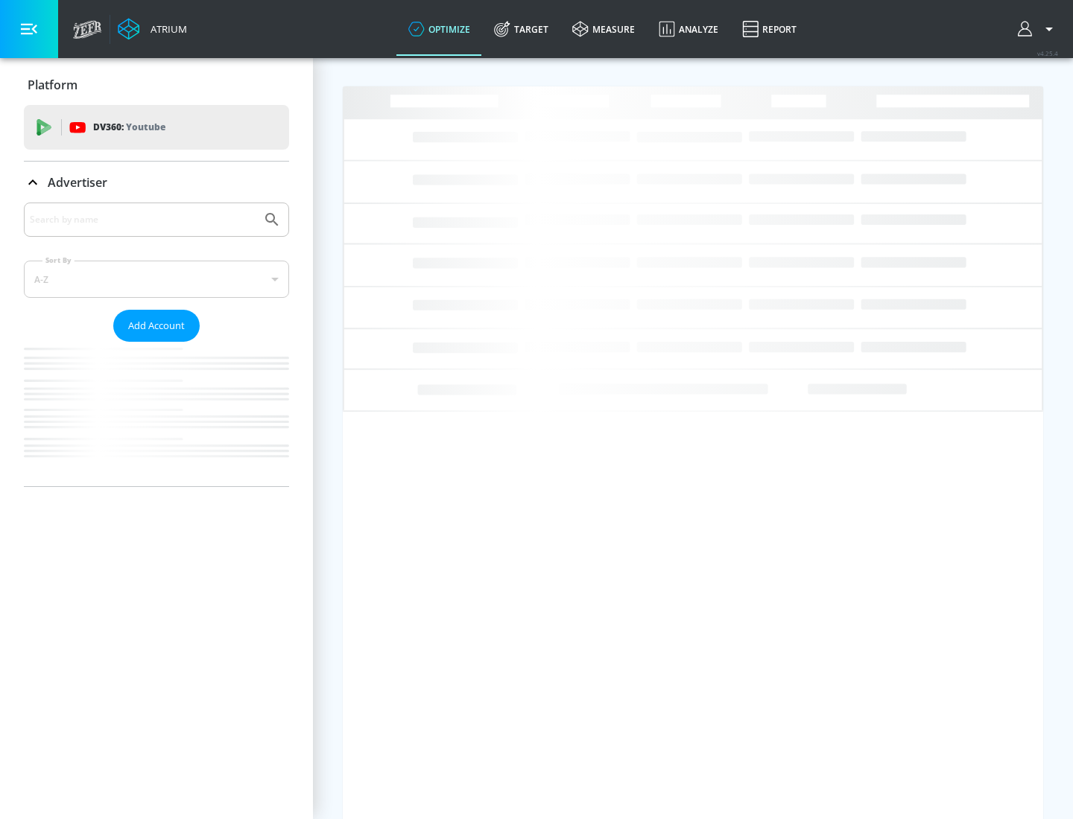  Describe the element at coordinates (769, 29) in the screenshot. I see `a: Report` at that location.